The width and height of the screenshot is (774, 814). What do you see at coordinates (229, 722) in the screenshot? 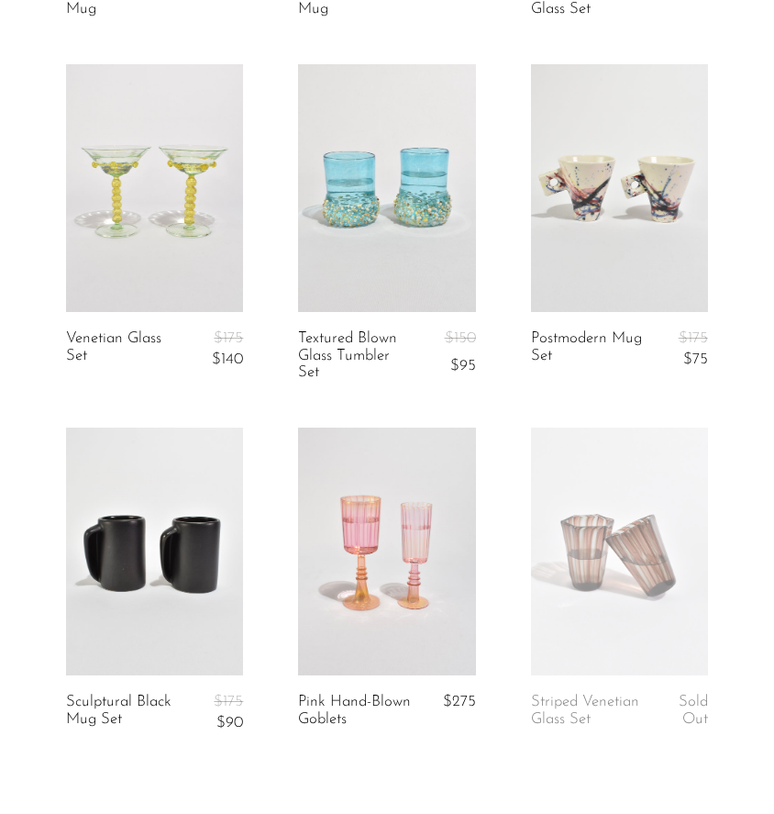
I see `span: $90` at bounding box center [229, 722].